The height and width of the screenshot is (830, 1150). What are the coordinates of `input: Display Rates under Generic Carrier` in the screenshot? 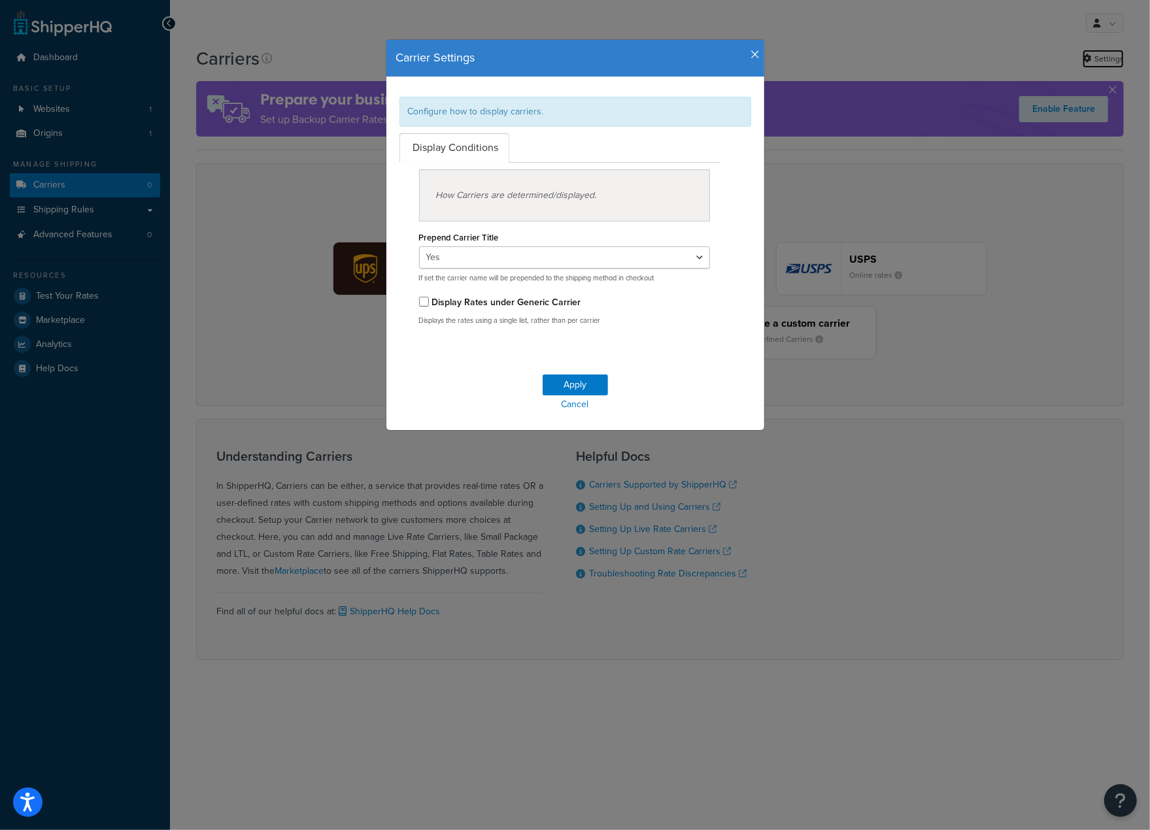 It's located at (424, 301).